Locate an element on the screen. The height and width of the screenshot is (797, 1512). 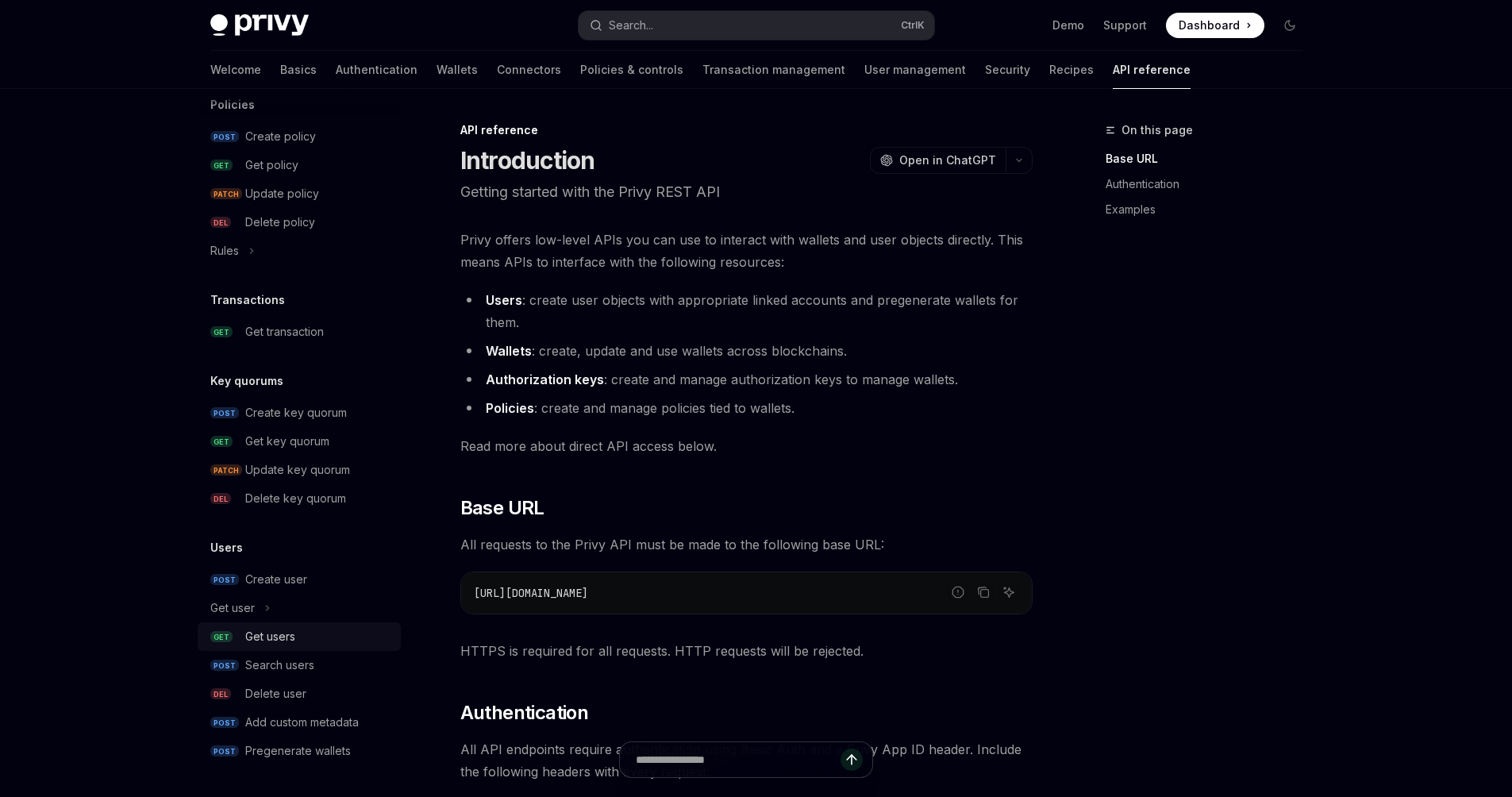
a: Connectors is located at coordinates (529, 70).